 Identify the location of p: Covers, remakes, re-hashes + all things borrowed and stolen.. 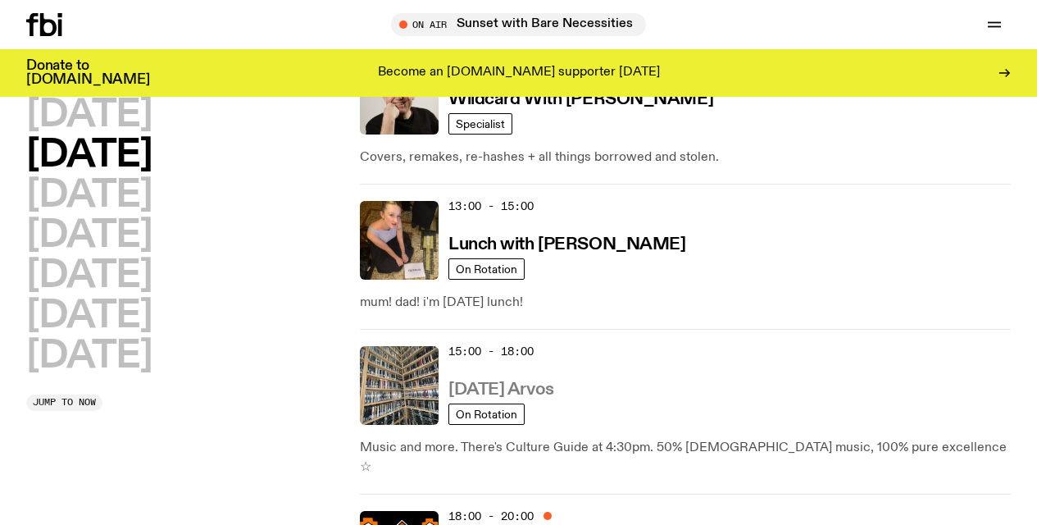
(685, 157).